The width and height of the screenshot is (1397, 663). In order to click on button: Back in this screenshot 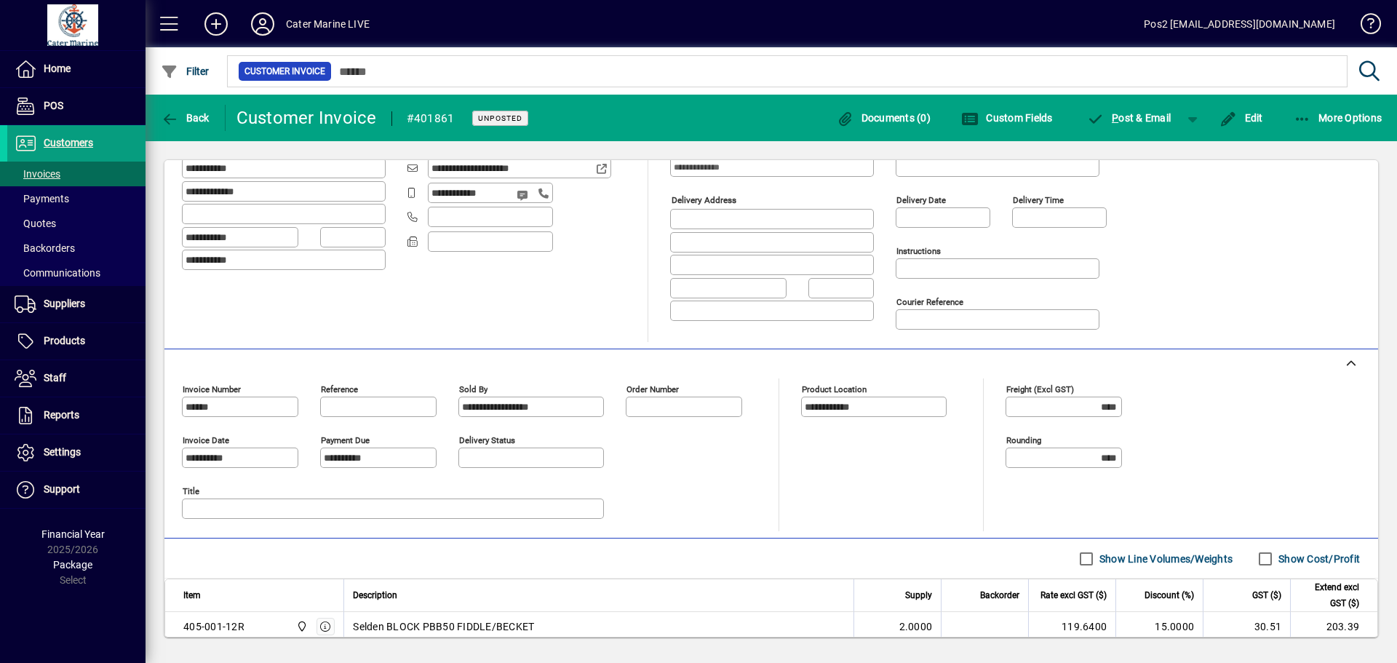, I will do `click(185, 118)`.